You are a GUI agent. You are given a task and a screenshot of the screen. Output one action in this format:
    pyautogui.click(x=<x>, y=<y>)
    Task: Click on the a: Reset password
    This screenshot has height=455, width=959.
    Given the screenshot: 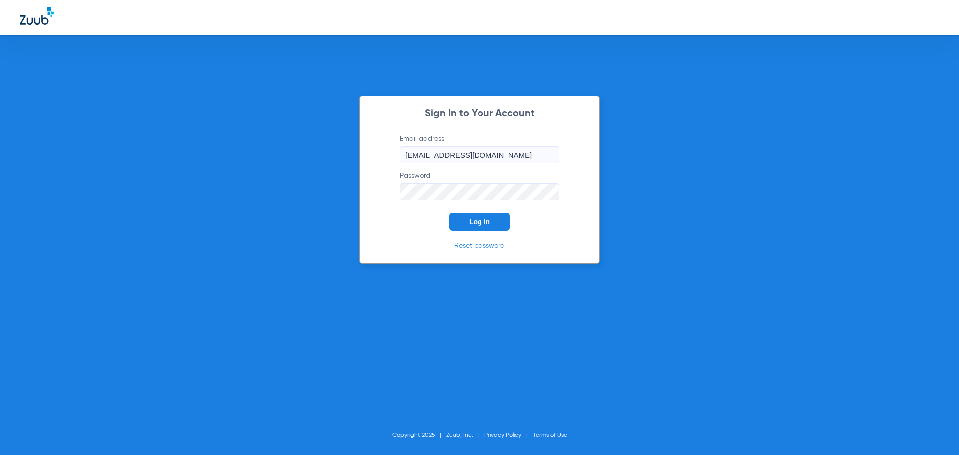 What is the action you would take?
    pyautogui.click(x=480, y=246)
    